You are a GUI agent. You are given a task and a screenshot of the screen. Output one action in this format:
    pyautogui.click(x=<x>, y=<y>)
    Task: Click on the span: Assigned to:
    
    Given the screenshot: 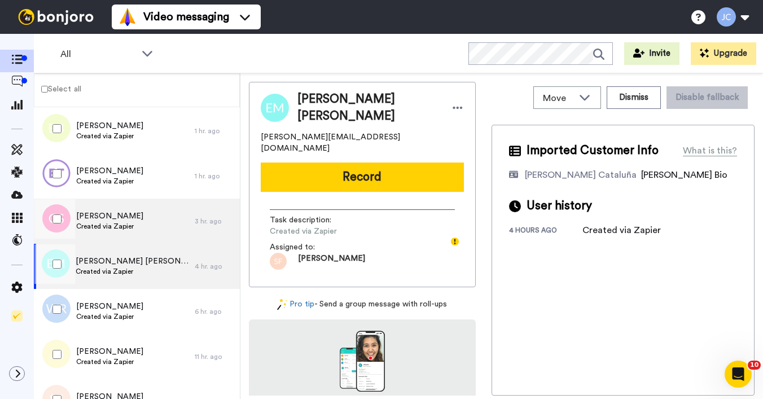 What is the action you would take?
    pyautogui.click(x=309, y=247)
    